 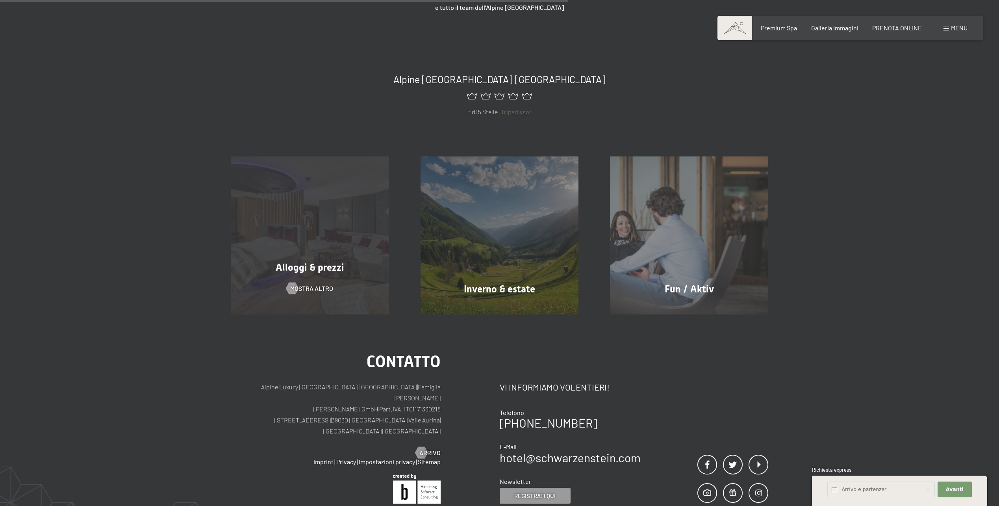 I want to click on span: Galleria immagini, so click(x=835, y=28).